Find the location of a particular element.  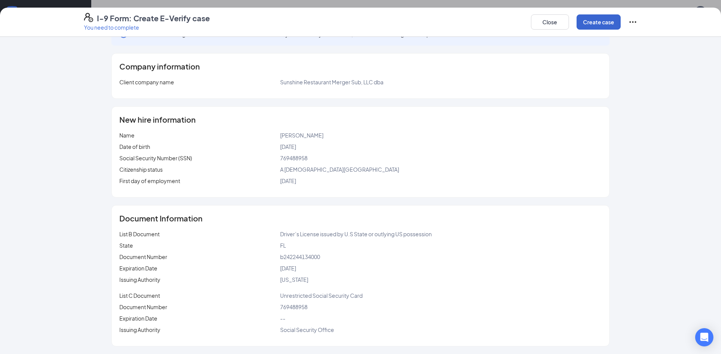

span: Citizenship status is located at coordinates (141, 170).